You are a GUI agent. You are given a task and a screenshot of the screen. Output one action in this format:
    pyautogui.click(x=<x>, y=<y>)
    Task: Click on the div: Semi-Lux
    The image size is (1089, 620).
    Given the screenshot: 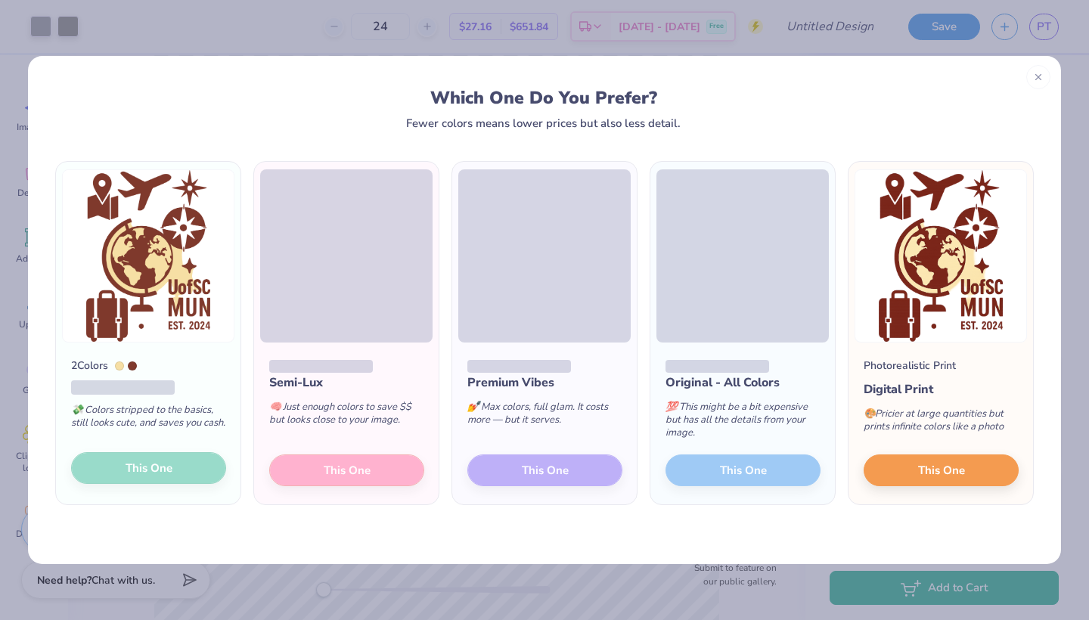 What is the action you would take?
    pyautogui.click(x=346, y=383)
    